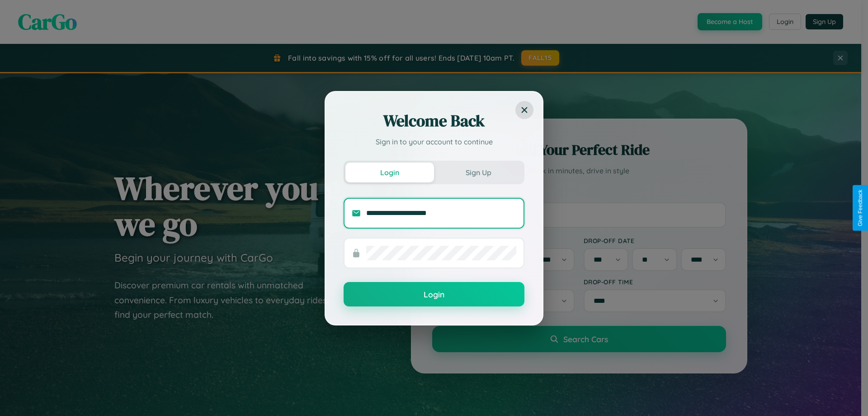  Describe the element at coordinates (478, 172) in the screenshot. I see `button: Sign Up` at that location.